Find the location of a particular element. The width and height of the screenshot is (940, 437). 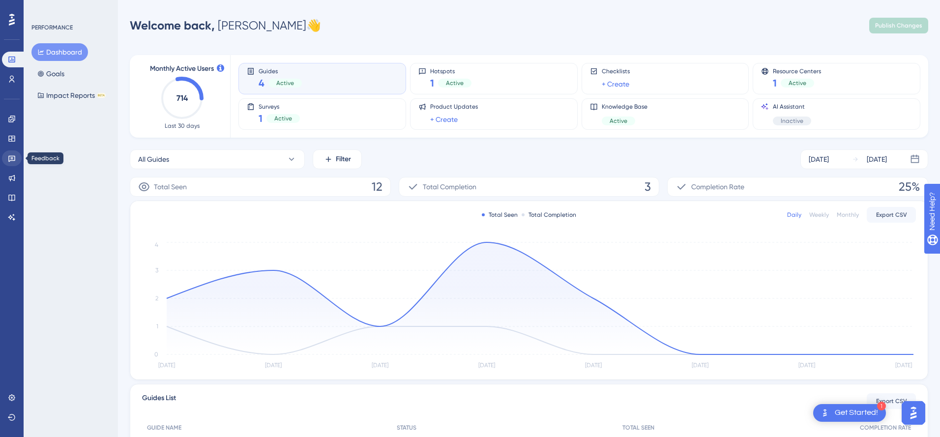

span: Surveys is located at coordinates (279, 106).